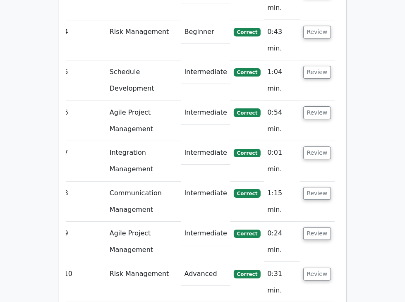 The height and width of the screenshot is (302, 405). What do you see at coordinates (282, 80) in the screenshot?
I see `td: 1:04 min.` at bounding box center [282, 80].